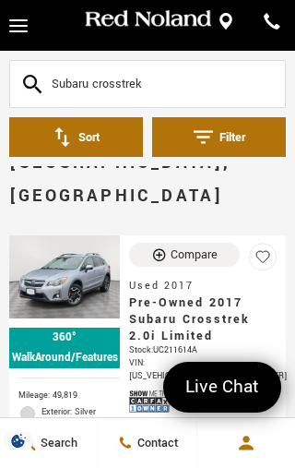 The width and height of the screenshot is (295, 468). What do you see at coordinates (149, 401) in the screenshot?
I see `img: Show Me the CARFAX 1-Owner Badge` at bounding box center [149, 401].